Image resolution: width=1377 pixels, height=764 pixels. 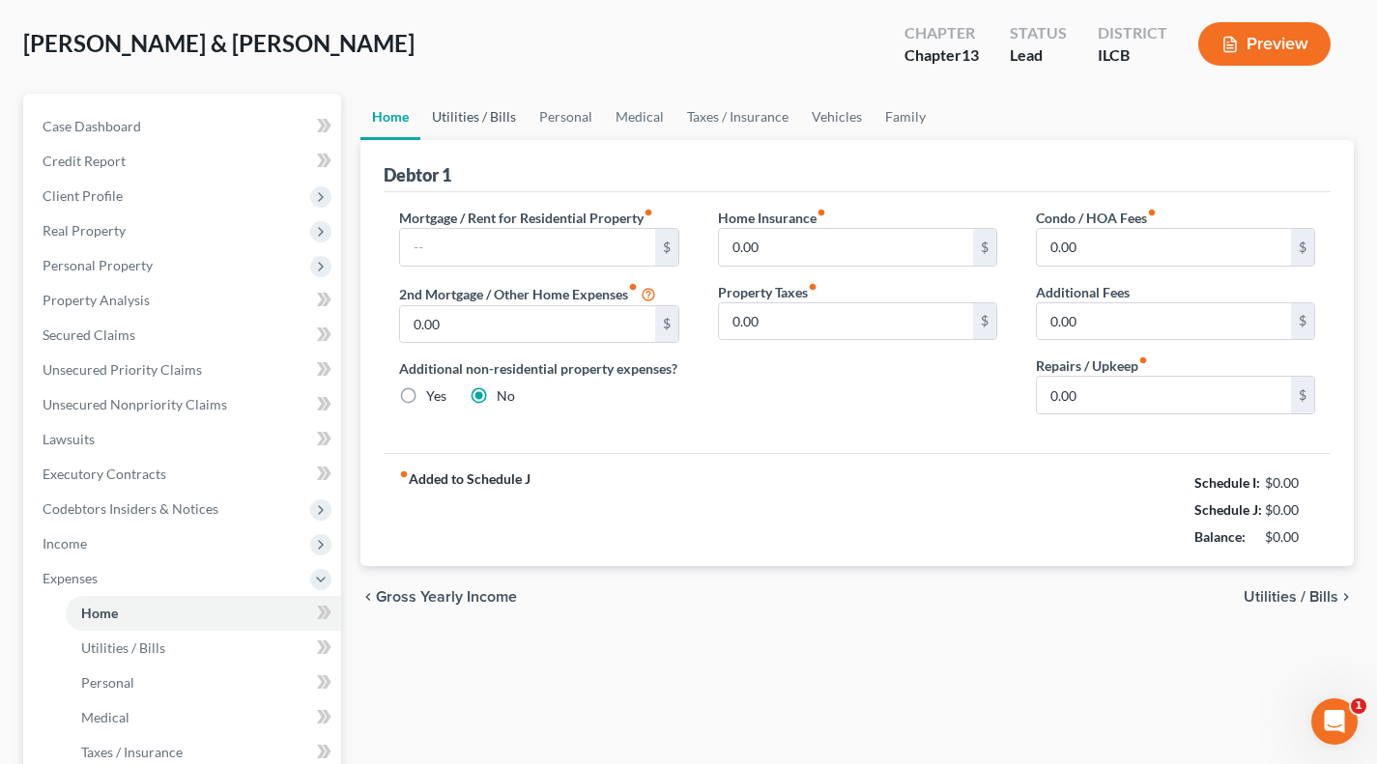 What do you see at coordinates (184, 474) in the screenshot?
I see `a: Executory Contracts` at bounding box center [184, 474].